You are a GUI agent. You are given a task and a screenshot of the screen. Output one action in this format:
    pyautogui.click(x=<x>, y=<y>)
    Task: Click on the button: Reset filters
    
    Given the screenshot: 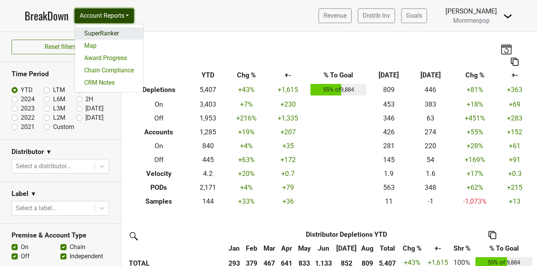 What is the action you would take?
    pyautogui.click(x=60, y=47)
    